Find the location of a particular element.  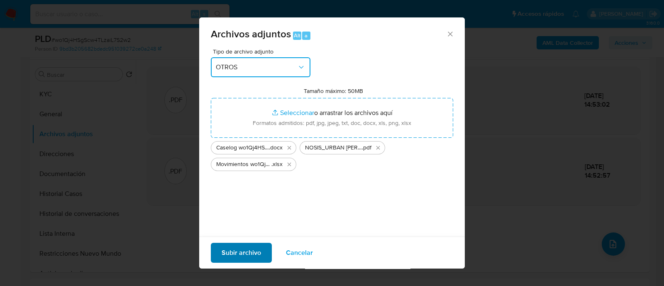

span: Caselog wo1Qj4HSgScw4TLzaiL7S2w2_2025_08_19_15_58_49 is located at coordinates (242, 148).